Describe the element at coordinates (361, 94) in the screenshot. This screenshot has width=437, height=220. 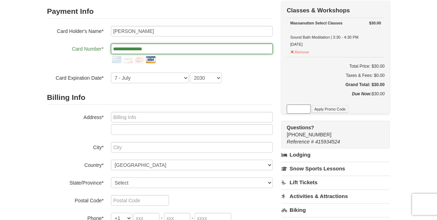
I see `strong: Due Now:` at that location.